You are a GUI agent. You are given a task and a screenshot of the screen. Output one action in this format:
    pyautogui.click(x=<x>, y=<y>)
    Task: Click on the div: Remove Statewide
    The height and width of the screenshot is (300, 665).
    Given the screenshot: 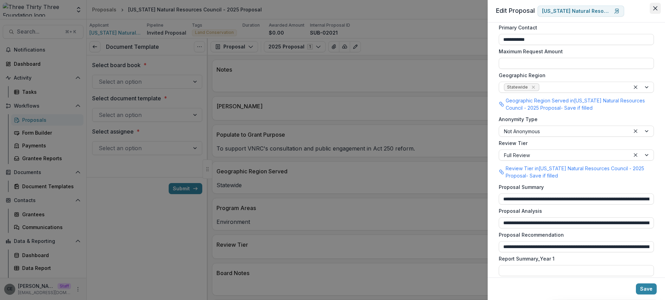 What is the action you would take?
    pyautogui.click(x=534, y=87)
    